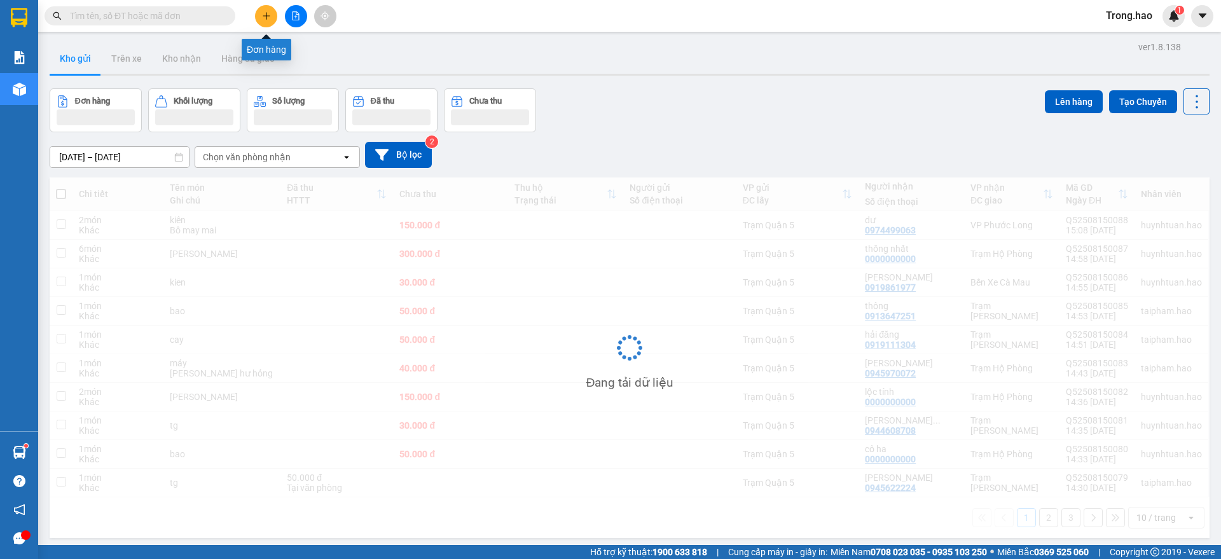 This screenshot has height=559, width=1221. What do you see at coordinates (325, 16) in the screenshot?
I see `button: aim` at bounding box center [325, 16].